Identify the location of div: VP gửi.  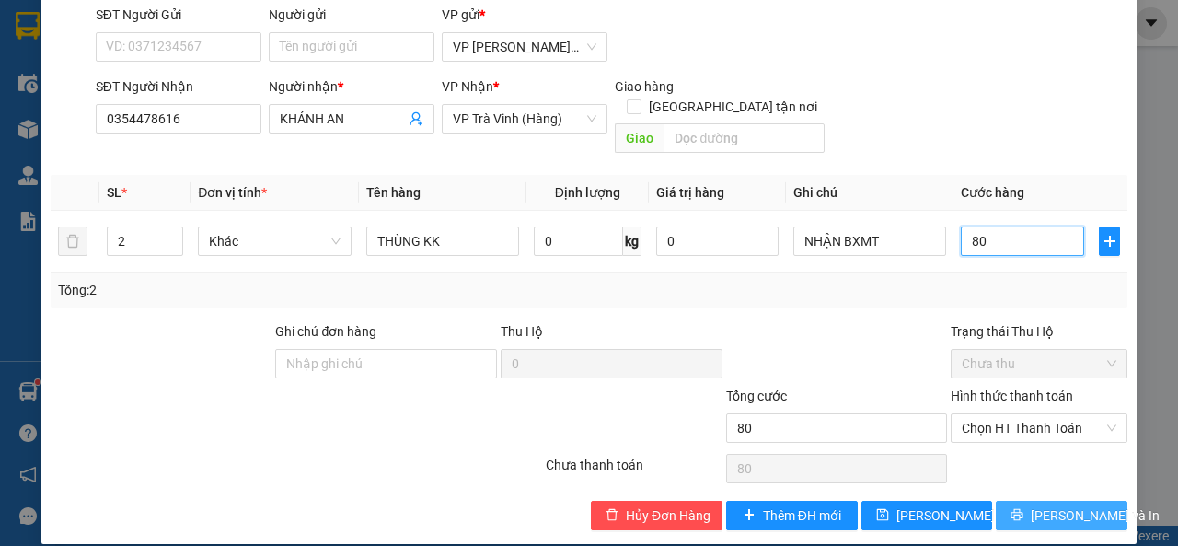
(525, 15).